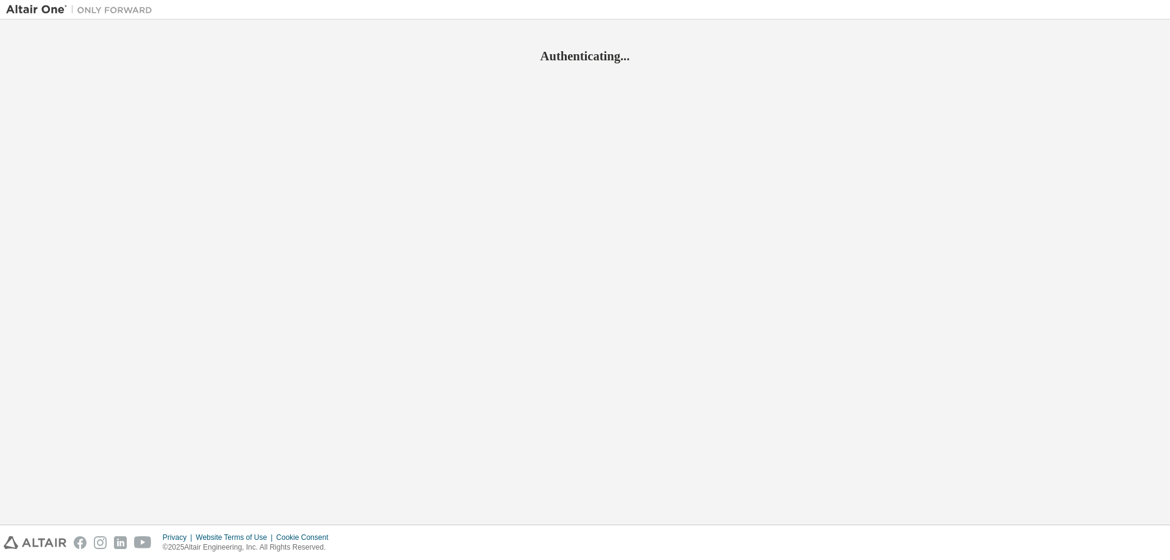 This screenshot has height=560, width=1170. What do you see at coordinates (585, 56) in the screenshot?
I see `h2: Authenticating...` at bounding box center [585, 56].